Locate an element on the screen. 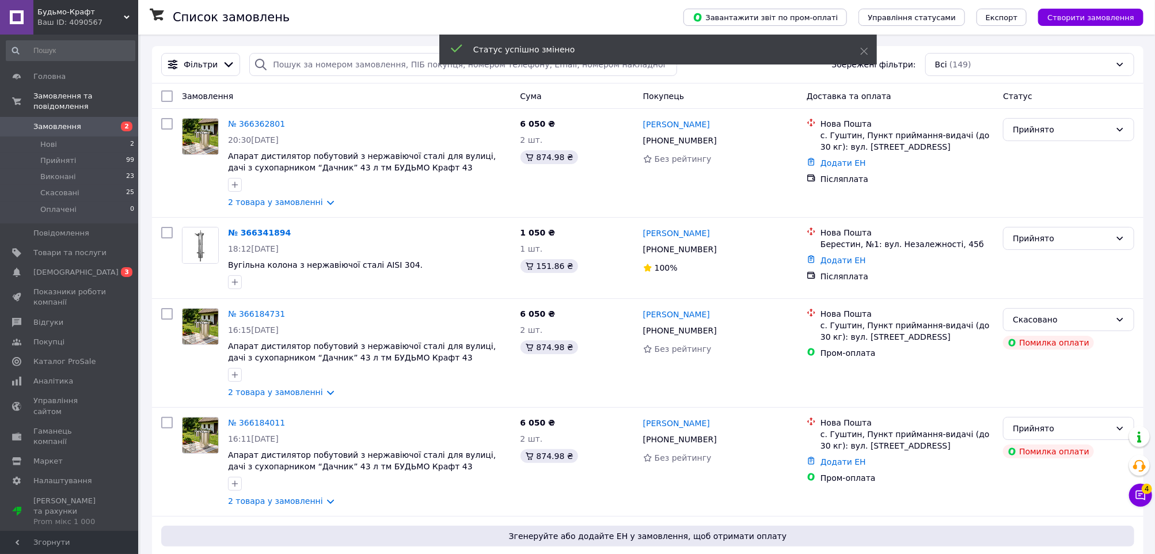 This screenshot has width=1155, height=554. span: Створити замовлення is located at coordinates (1090, 17).